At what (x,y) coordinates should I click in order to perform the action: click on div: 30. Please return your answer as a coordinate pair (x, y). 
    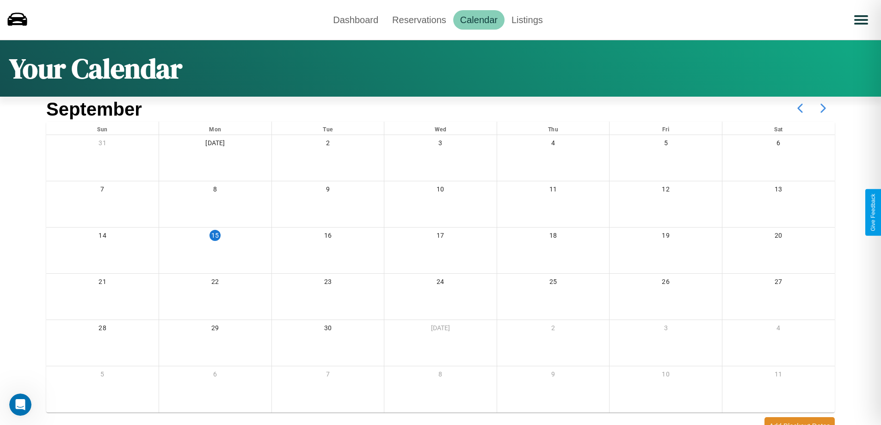
    Looking at the image, I should click on (328, 329).